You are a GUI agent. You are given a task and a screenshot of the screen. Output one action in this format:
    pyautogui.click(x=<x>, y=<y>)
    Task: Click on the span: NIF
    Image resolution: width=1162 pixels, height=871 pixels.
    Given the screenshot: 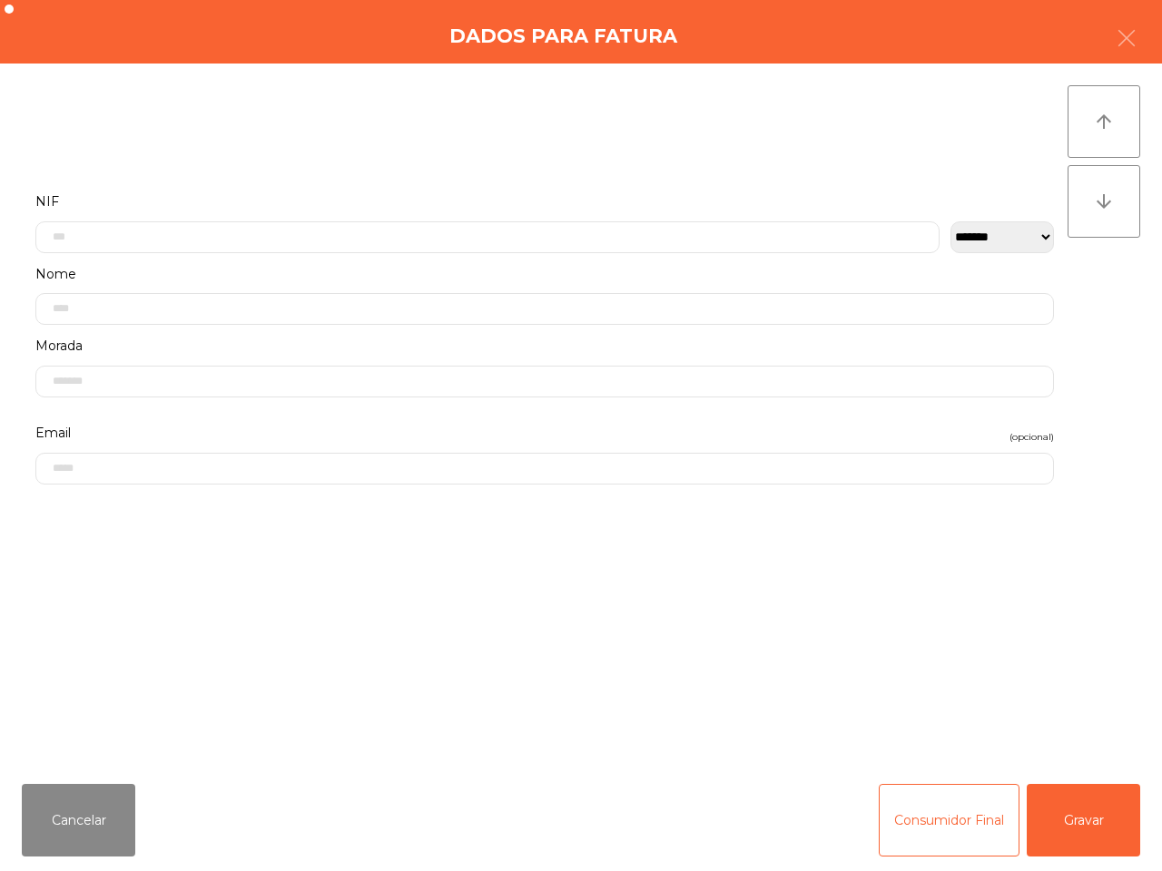 What is the action you would take?
    pyautogui.click(x=47, y=202)
    